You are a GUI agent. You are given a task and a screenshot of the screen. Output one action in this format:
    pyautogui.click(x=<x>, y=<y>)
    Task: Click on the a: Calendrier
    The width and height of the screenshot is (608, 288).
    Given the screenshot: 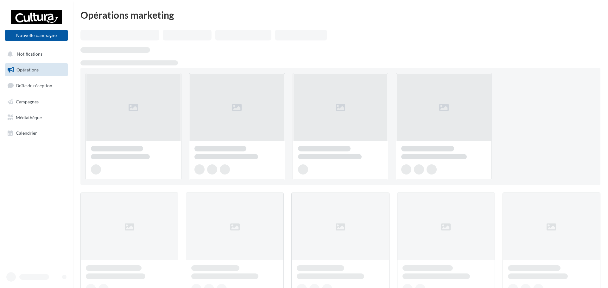 What is the action you would take?
    pyautogui.click(x=36, y=133)
    